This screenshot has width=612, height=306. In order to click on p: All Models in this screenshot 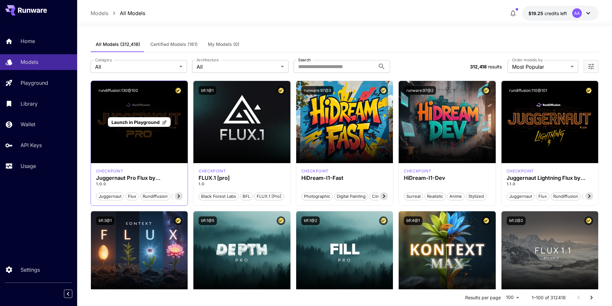, I will do `click(132, 13)`.